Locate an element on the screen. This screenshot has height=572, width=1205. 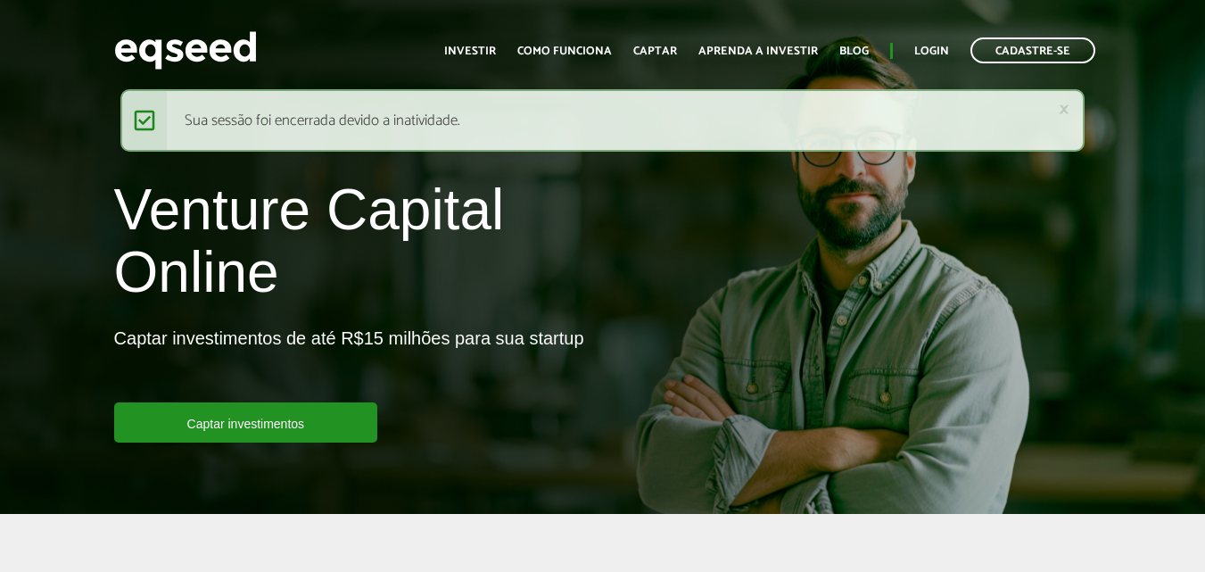
a: Aprenda a investir is located at coordinates (758, 51).